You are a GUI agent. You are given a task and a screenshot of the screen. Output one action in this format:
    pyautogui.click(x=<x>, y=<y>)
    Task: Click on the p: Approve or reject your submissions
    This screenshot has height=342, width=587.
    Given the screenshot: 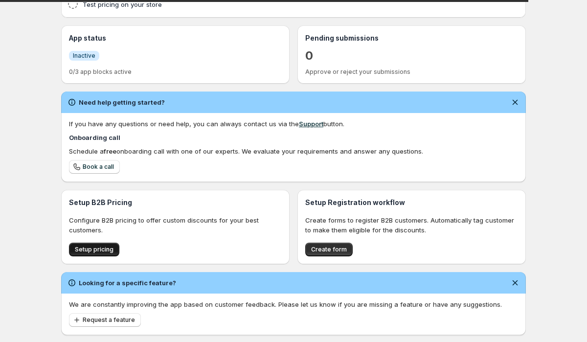 What is the action you would take?
    pyautogui.click(x=412, y=72)
    